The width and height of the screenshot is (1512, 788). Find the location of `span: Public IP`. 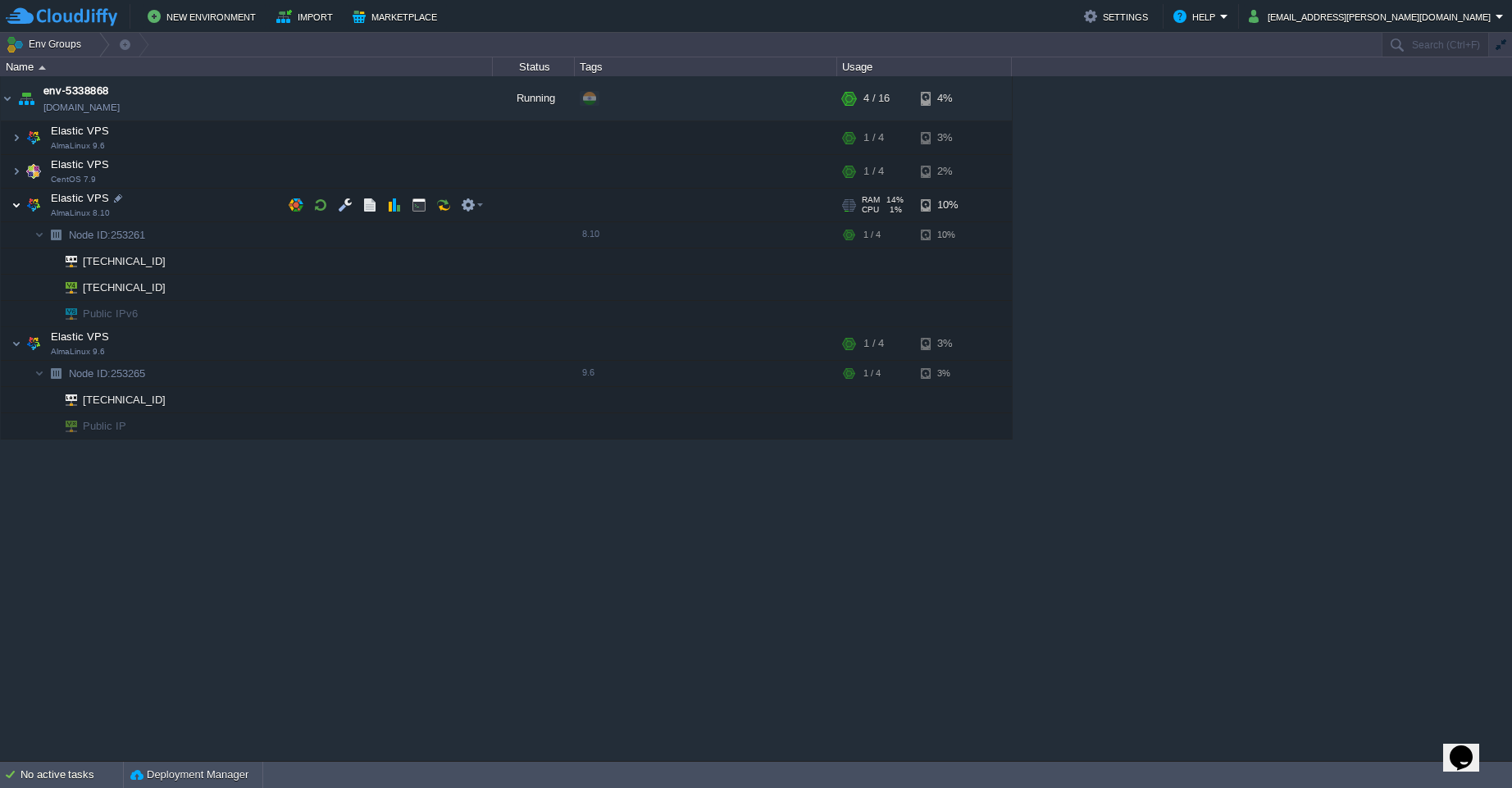

span: Public IP is located at coordinates (105, 425).